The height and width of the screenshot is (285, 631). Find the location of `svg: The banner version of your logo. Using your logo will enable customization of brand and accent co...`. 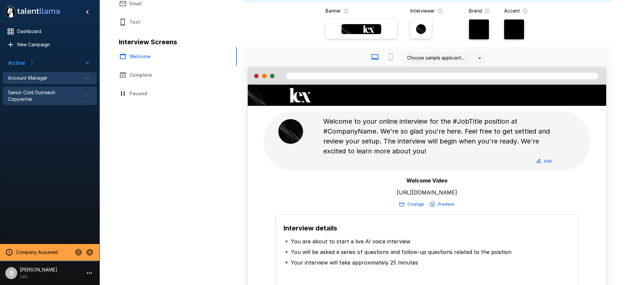

svg: The banner version of your logo. Using your logo will enable customization of brand and accent co... is located at coordinates (346, 11).